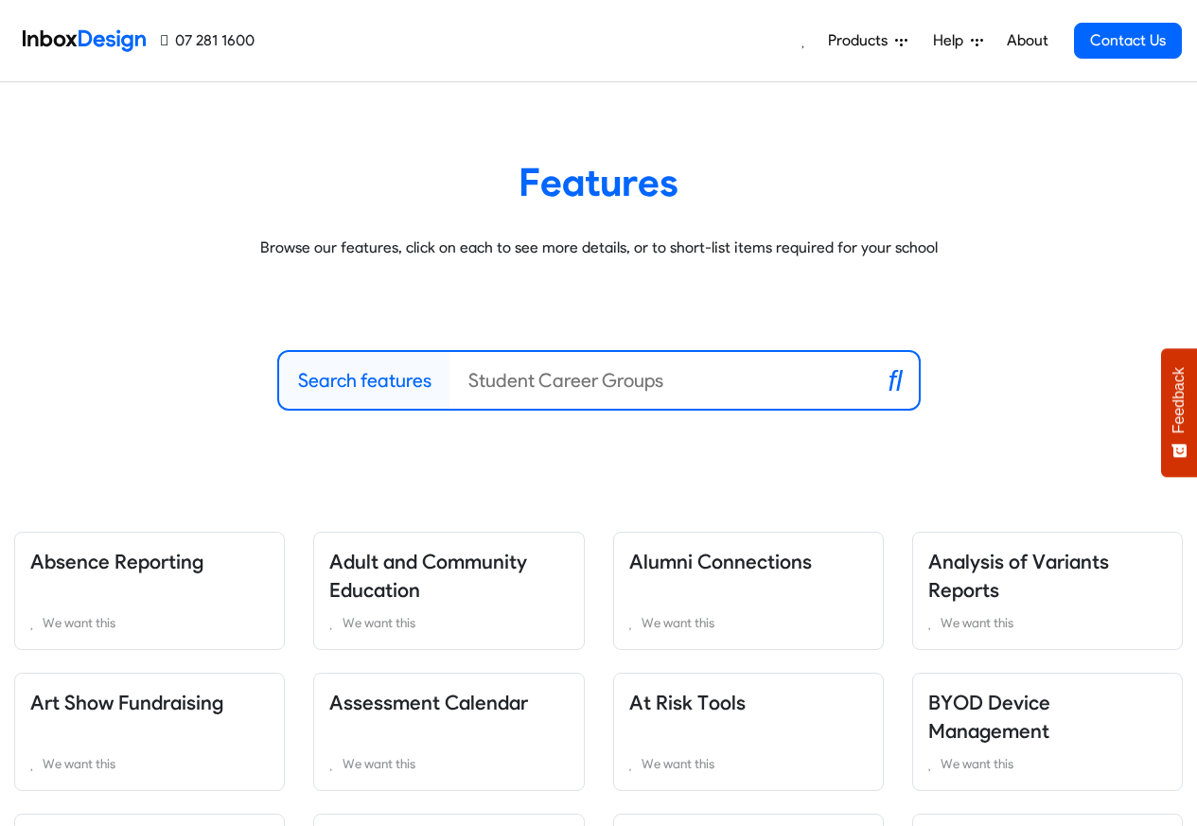 This screenshot has height=826, width=1197. I want to click on div: Analysis of Variants Reports, so click(1047, 590).